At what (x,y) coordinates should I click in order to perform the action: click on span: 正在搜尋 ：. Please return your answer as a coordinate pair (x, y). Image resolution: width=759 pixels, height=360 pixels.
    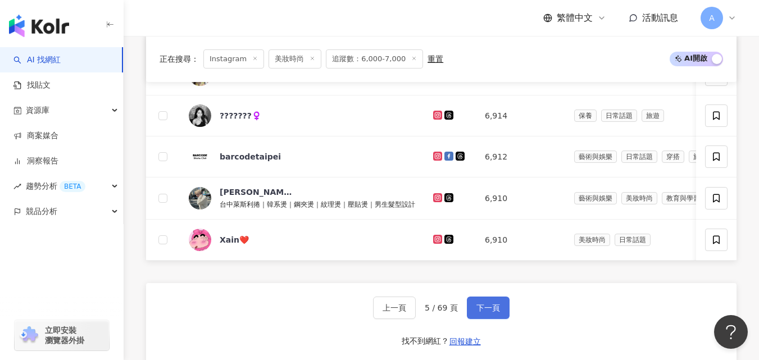
    Looking at the image, I should click on (179, 59).